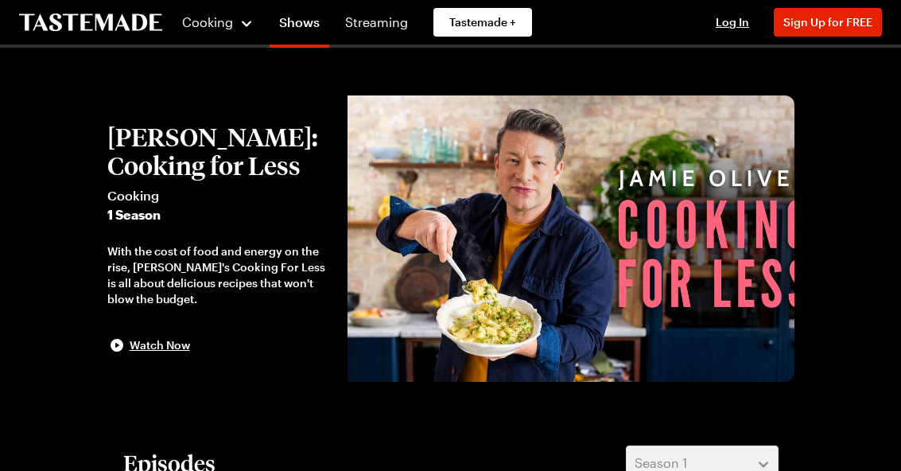 Image resolution: width=901 pixels, height=471 pixels. I want to click on button: Log In, so click(732, 22).